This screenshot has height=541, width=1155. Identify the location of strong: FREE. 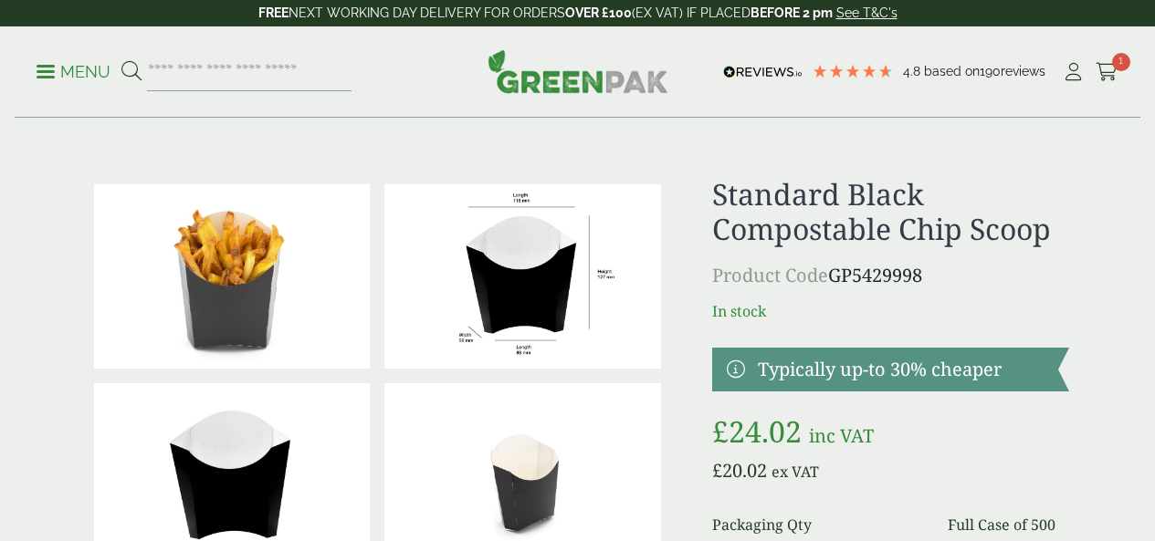
(273, 13).